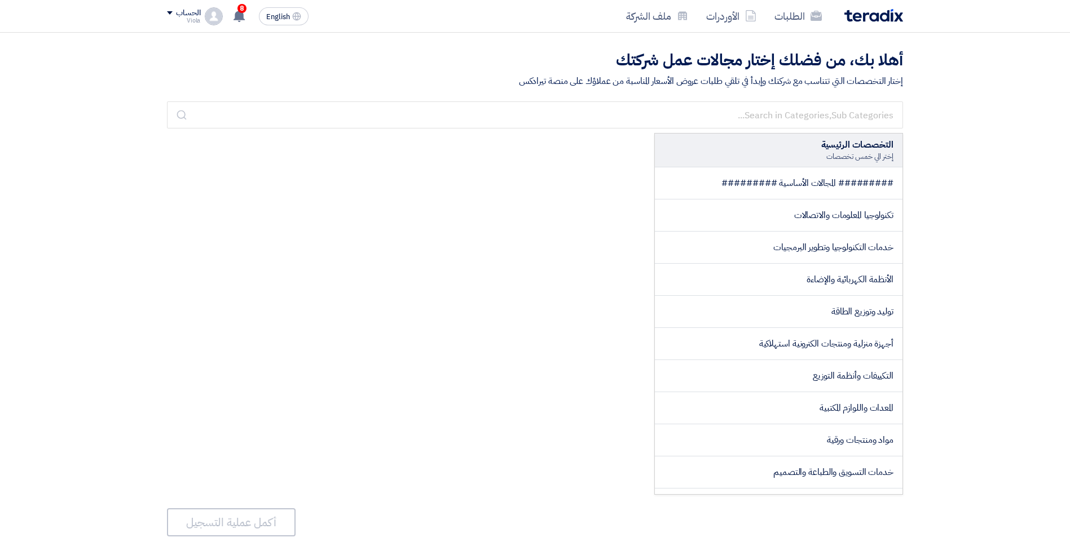  What do you see at coordinates (188, 13) in the screenshot?
I see `div: الحساب` at bounding box center [188, 13].